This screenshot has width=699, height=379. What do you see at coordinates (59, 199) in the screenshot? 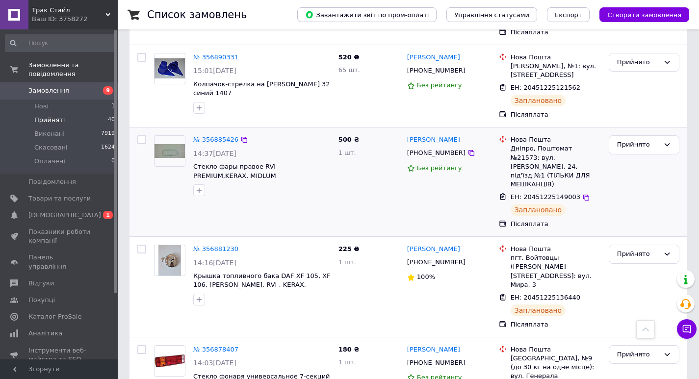
I see `span: Товари та послуги` at bounding box center [59, 199].